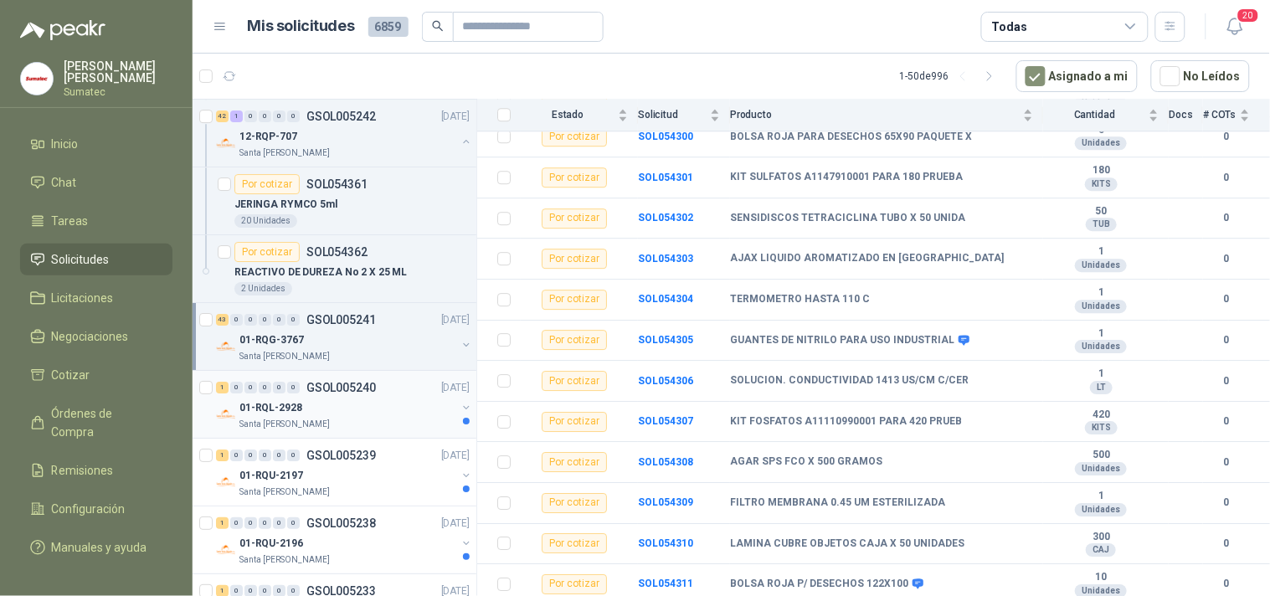  Describe the element at coordinates (1100, 387) in the screenshot. I see `div: LT` at that location.